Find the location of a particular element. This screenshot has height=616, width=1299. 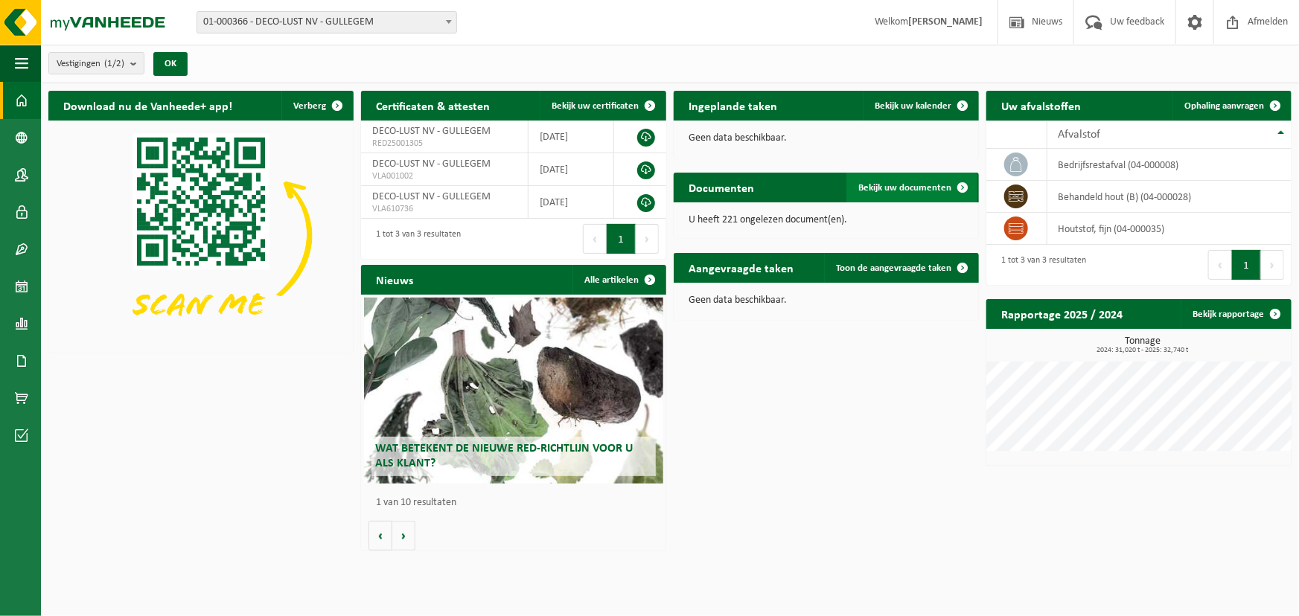

h2: Aangevraagde taken is located at coordinates (741, 267).